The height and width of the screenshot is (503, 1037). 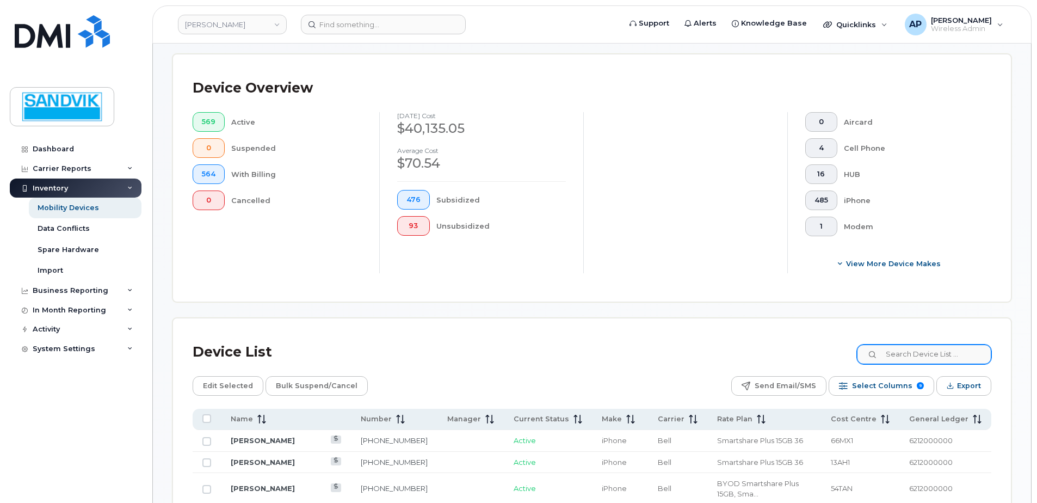 What do you see at coordinates (821, 200) in the screenshot?
I see `button: 485` at bounding box center [821, 200].